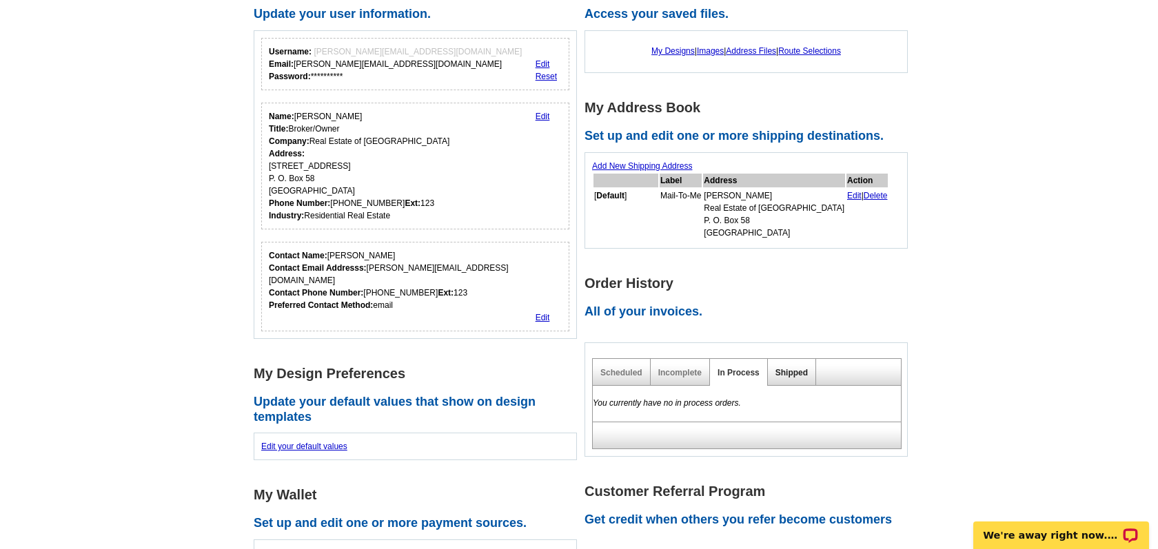 The width and height of the screenshot is (1158, 549). What do you see at coordinates (738, 373) in the screenshot?
I see `a: In Process` at bounding box center [738, 373].